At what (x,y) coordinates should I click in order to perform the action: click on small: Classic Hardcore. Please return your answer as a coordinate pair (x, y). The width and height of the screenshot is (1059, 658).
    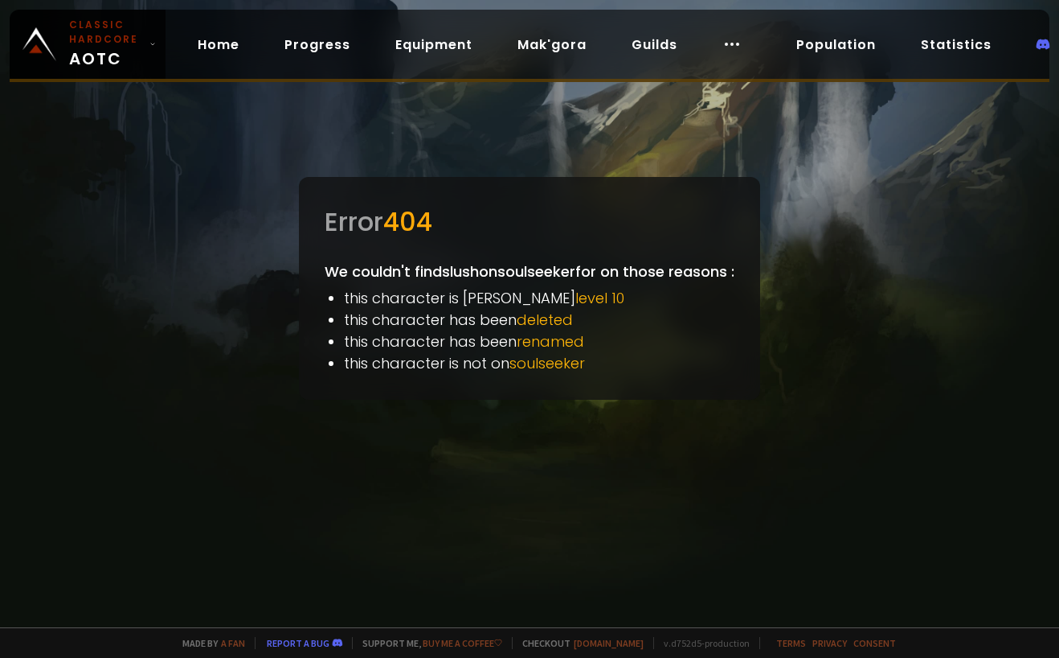
    Looking at the image, I should click on (106, 32).